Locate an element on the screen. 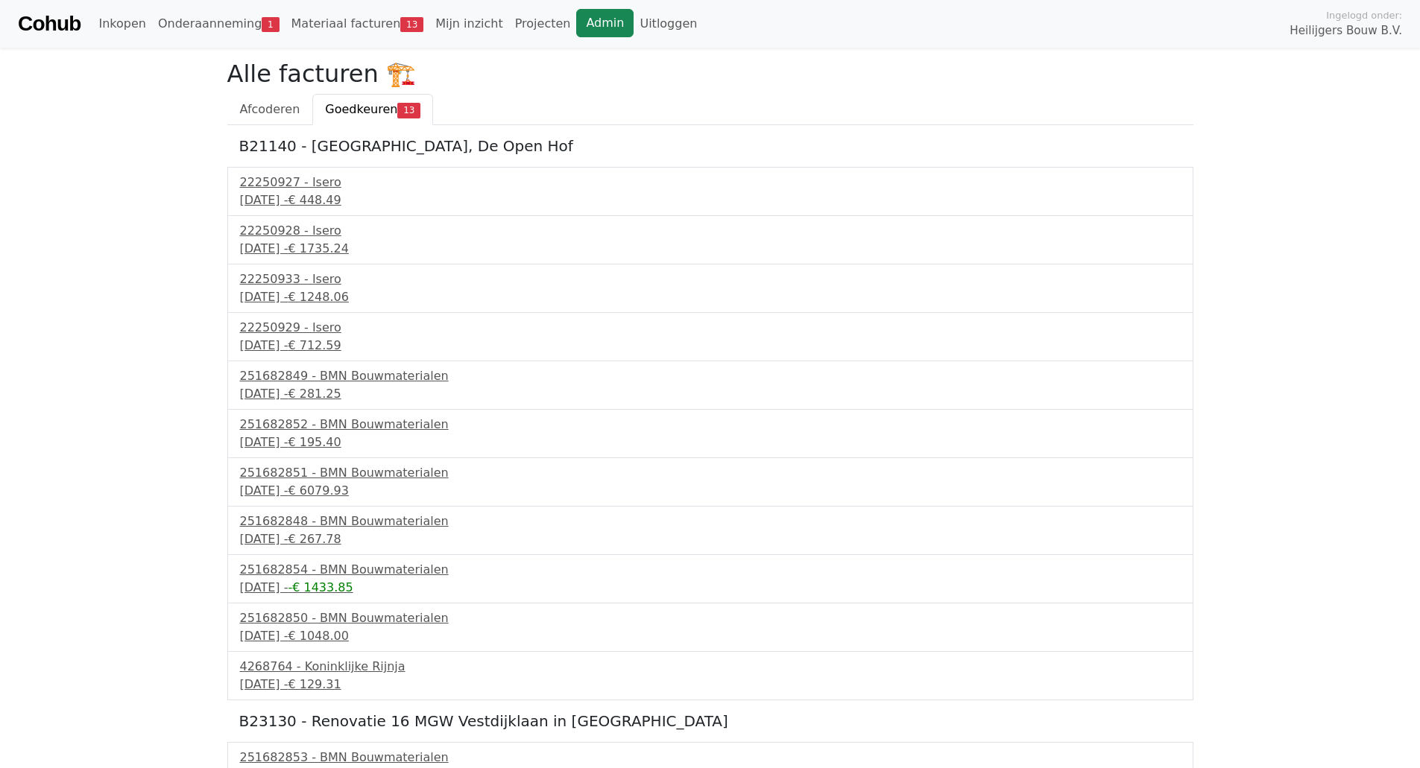 Image resolution: width=1420 pixels, height=768 pixels. span: € 6079.93 is located at coordinates (317, 490).